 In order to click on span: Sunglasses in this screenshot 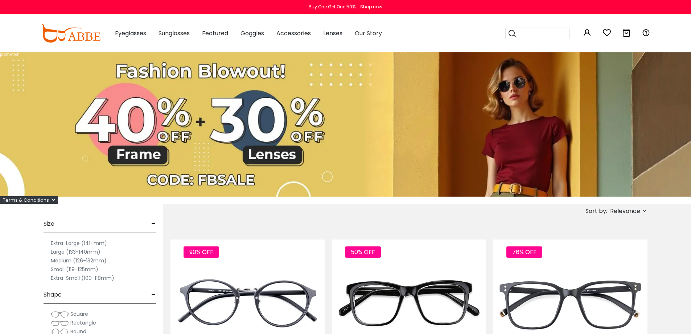, I will do `click(174, 33)`.